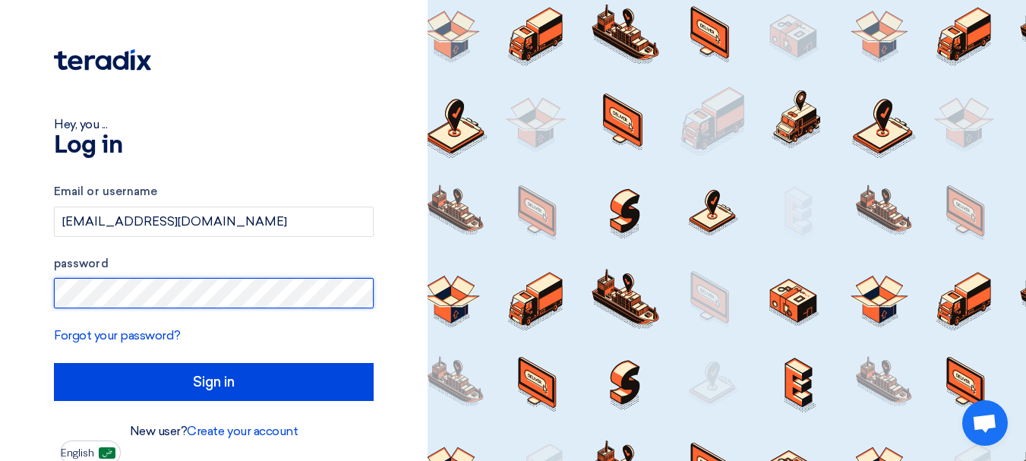 The height and width of the screenshot is (461, 1026). What do you see at coordinates (213, 382) in the screenshot?
I see `input: Sign in` at bounding box center [213, 382].